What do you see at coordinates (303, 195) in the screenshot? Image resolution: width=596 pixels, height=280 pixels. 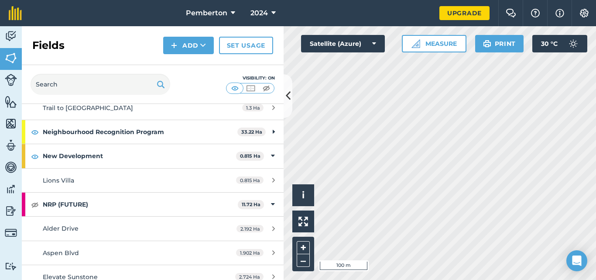 I see `span: i` at bounding box center [303, 195].